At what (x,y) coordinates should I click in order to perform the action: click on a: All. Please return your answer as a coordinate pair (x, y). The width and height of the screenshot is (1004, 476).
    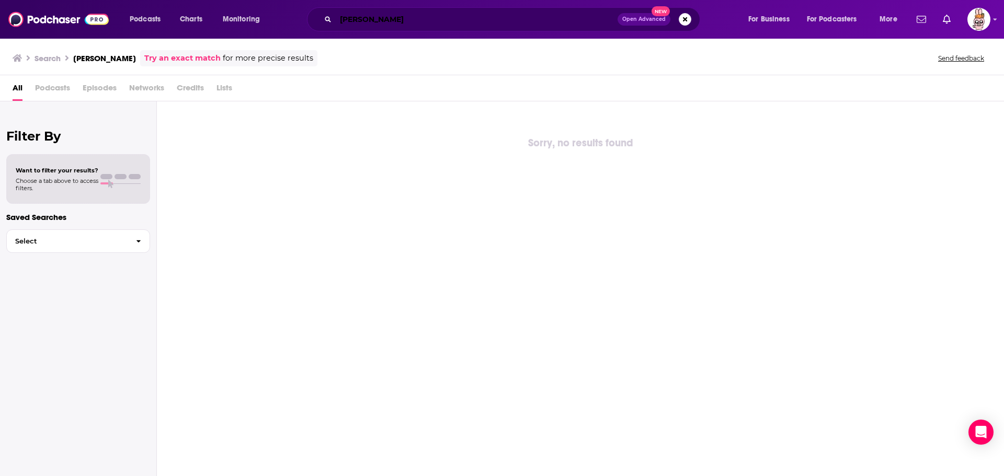
    Looking at the image, I should click on (17, 90).